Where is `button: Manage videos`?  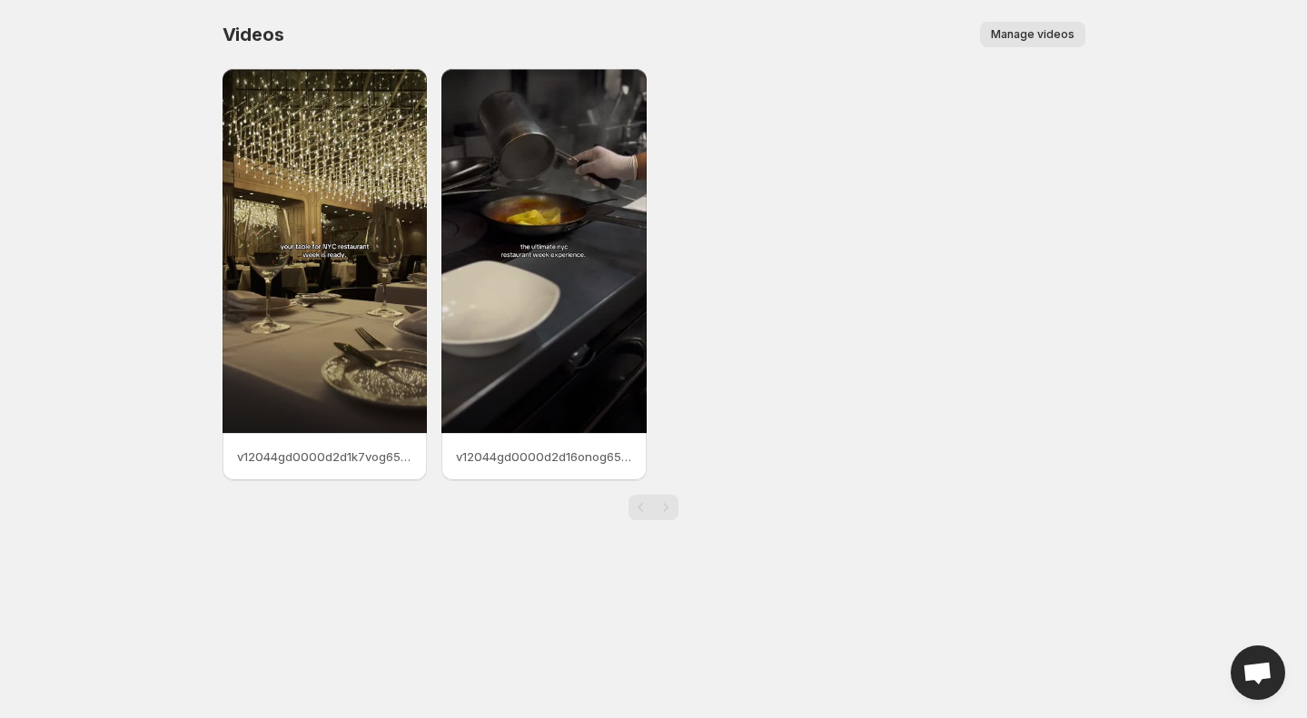
button: Manage videos is located at coordinates (1032, 35).